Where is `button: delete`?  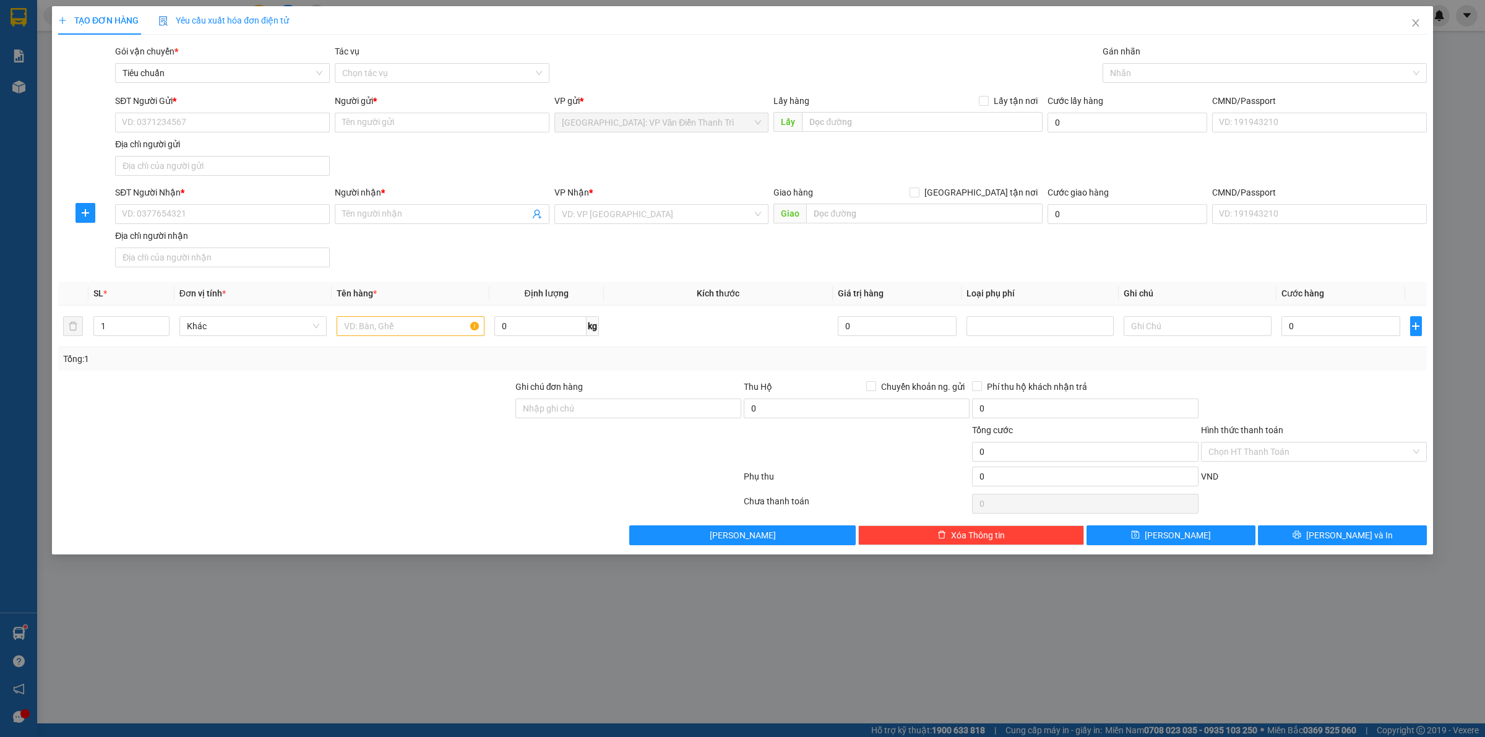 button: delete is located at coordinates (73, 326).